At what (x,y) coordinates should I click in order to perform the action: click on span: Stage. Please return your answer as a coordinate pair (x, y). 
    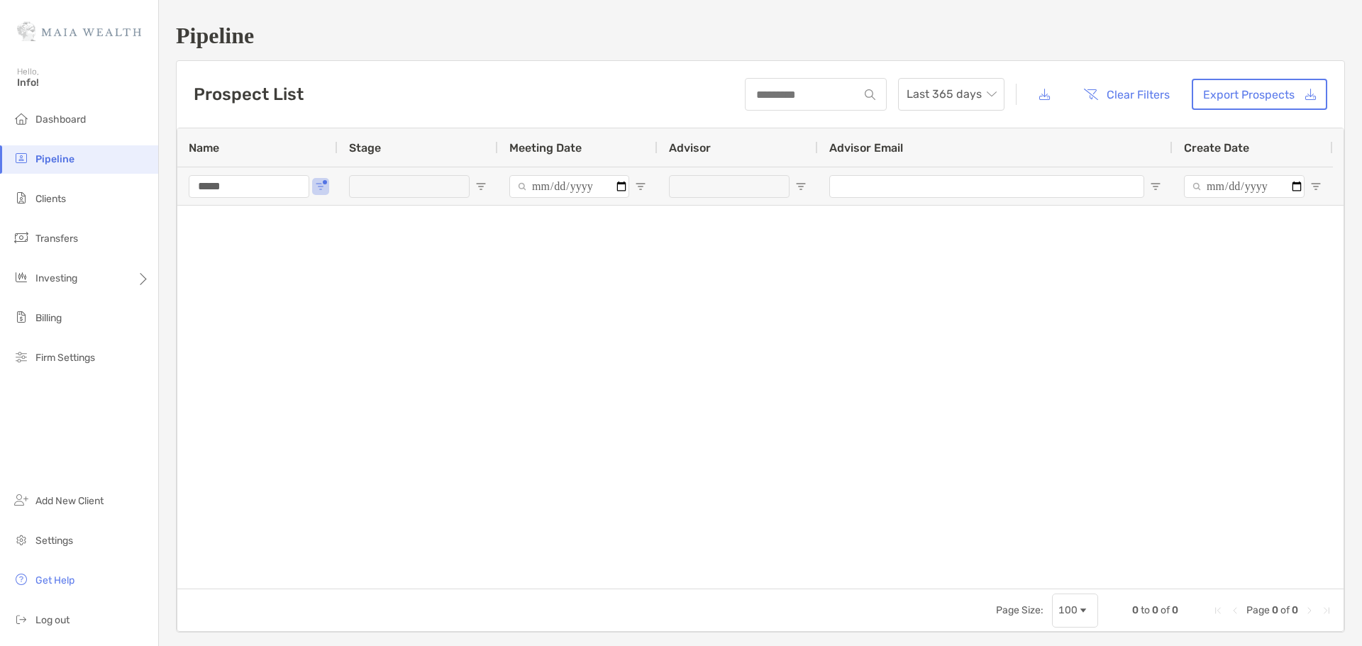
    Looking at the image, I should click on (365, 148).